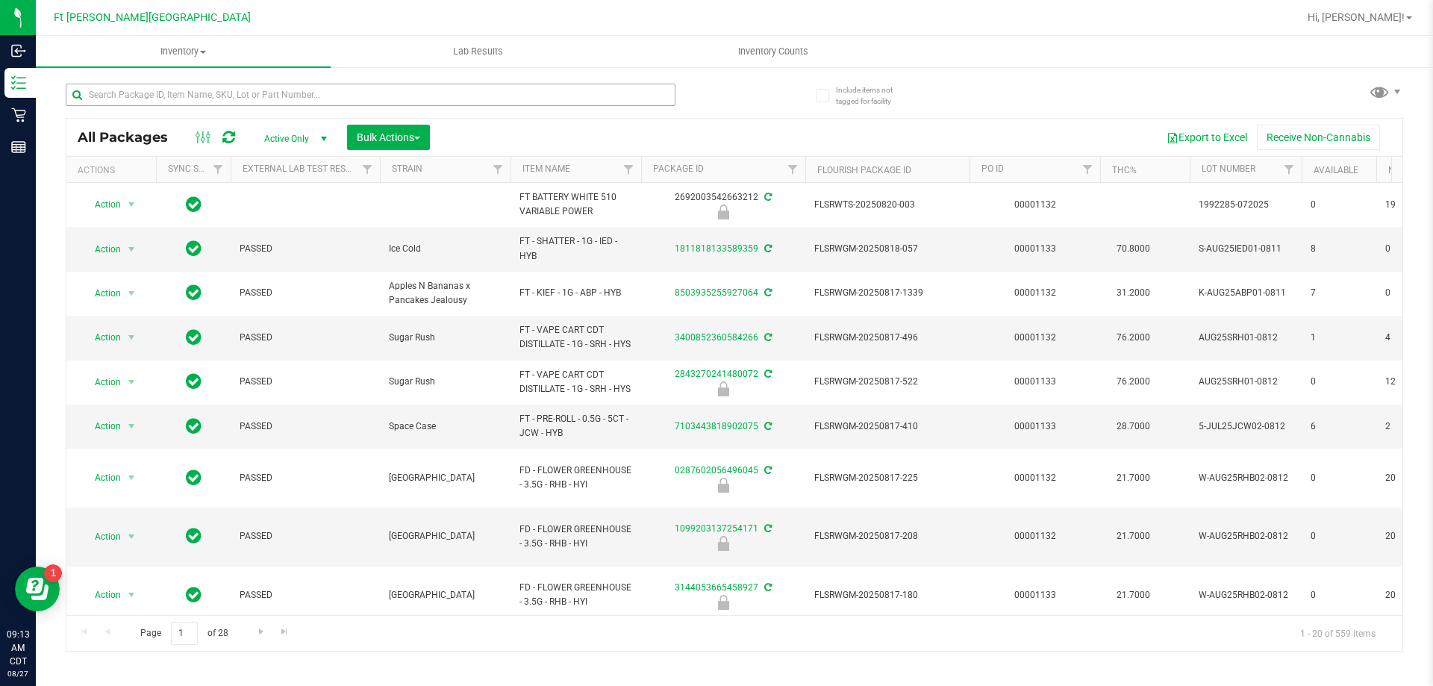  What do you see at coordinates (260, 631) in the screenshot?
I see `a: Go to the next page` at bounding box center [260, 631].